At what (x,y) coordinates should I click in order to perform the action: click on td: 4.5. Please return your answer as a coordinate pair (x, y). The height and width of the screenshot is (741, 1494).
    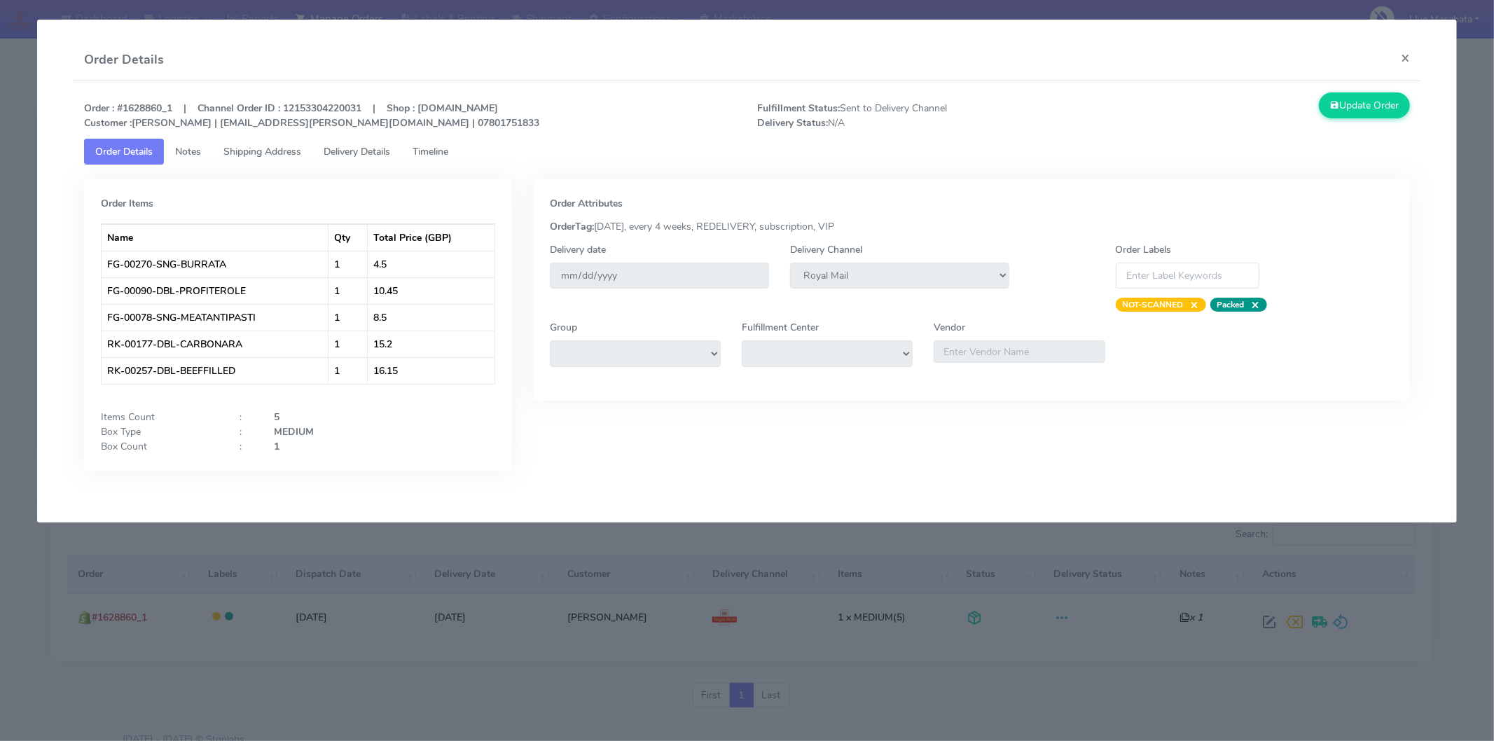
    Looking at the image, I should click on (431, 264).